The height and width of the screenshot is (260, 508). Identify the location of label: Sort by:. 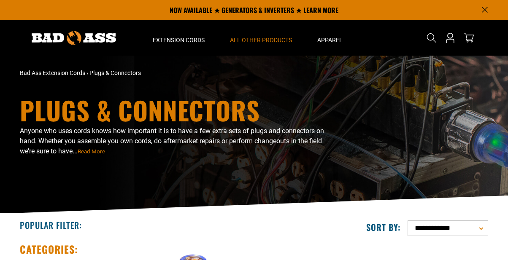
(383, 227).